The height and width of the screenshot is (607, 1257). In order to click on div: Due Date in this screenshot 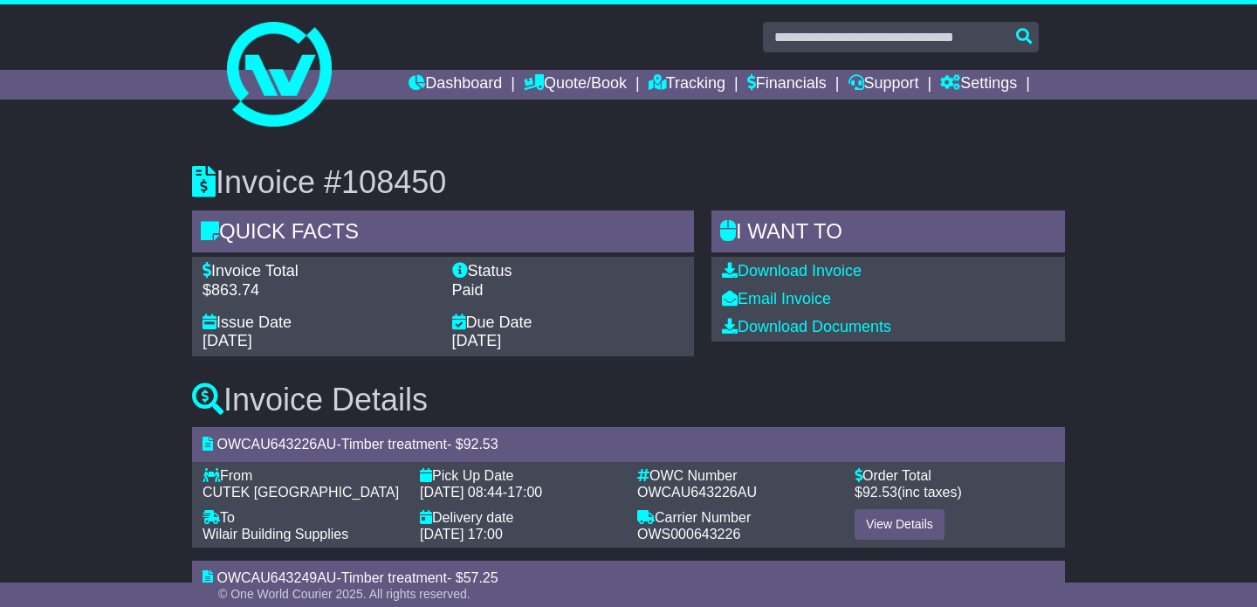, I will do `click(568, 323)`.